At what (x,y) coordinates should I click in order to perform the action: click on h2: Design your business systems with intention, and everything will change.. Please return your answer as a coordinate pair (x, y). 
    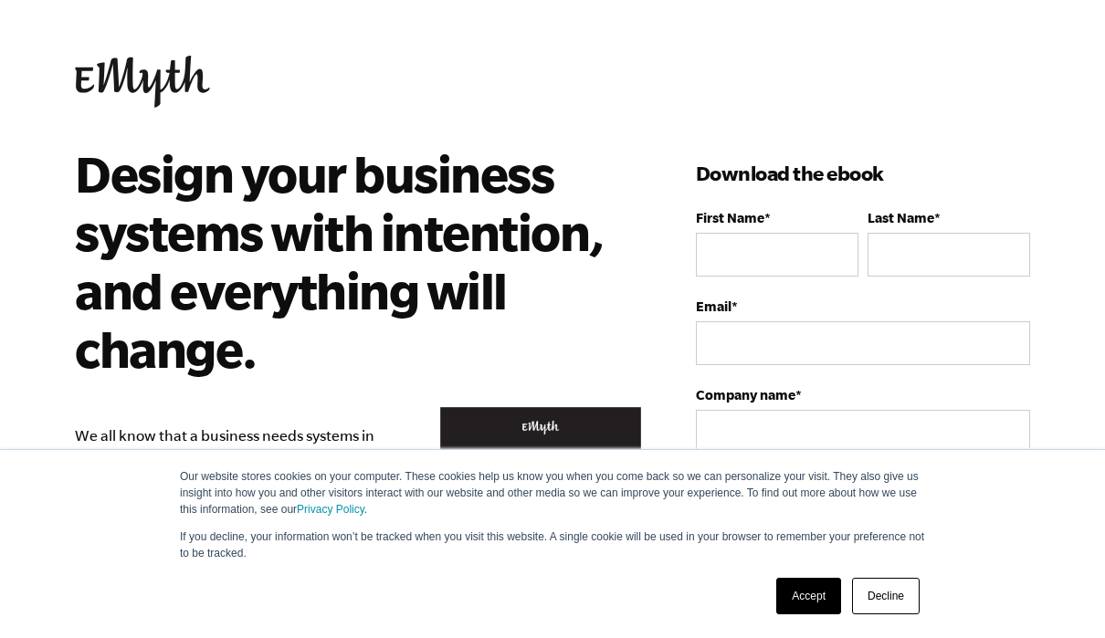
    Looking at the image, I should click on (344, 261).